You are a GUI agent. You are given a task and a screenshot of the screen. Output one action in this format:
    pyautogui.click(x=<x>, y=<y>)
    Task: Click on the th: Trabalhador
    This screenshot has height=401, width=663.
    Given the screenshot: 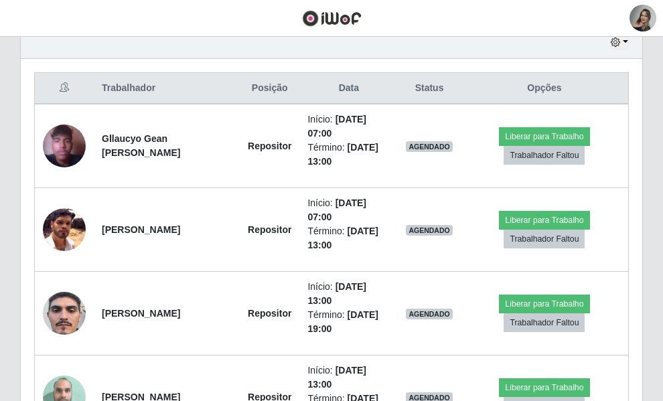 What is the action you would take?
    pyautogui.click(x=167, y=88)
    